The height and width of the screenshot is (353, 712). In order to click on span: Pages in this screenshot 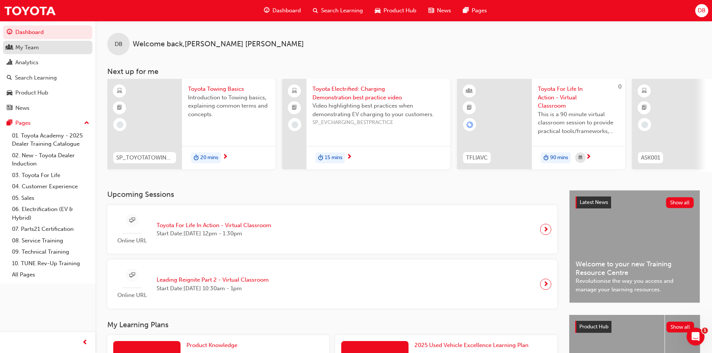, I will do `click(479, 10)`.